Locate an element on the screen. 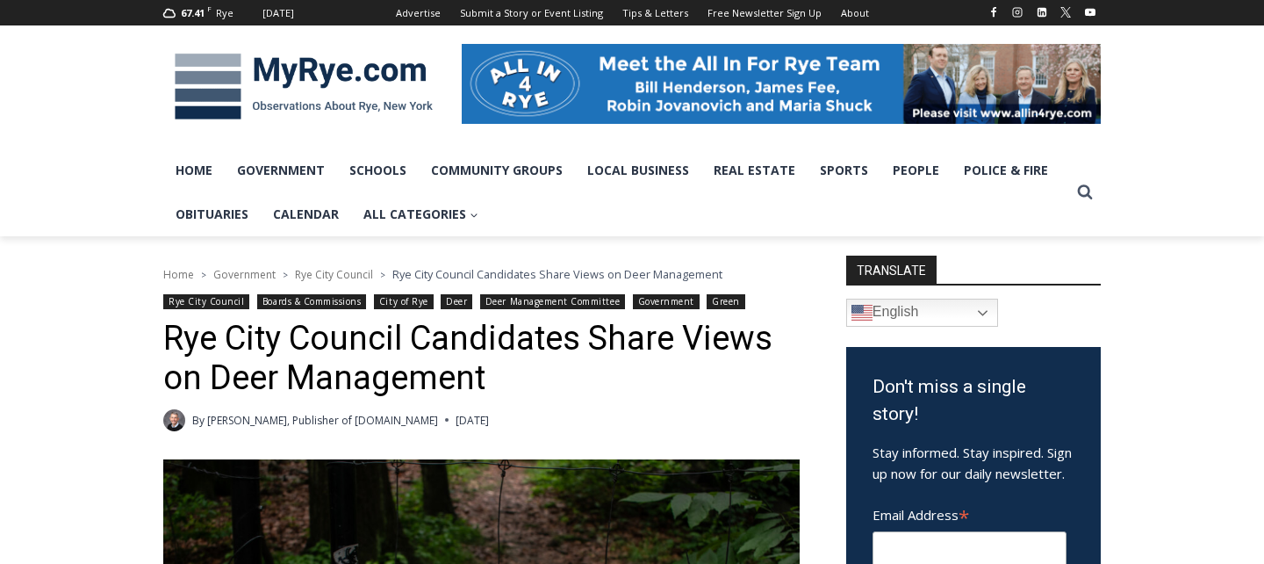 Image resolution: width=1264 pixels, height=564 pixels. a: Schools is located at coordinates (377, 170).